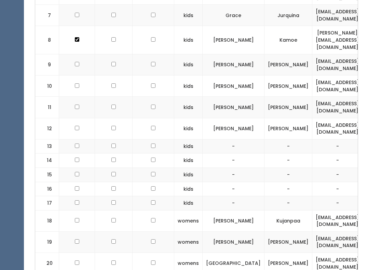 The height and width of the screenshot is (270, 369). What do you see at coordinates (47, 146) in the screenshot?
I see `td: 13` at bounding box center [47, 146].